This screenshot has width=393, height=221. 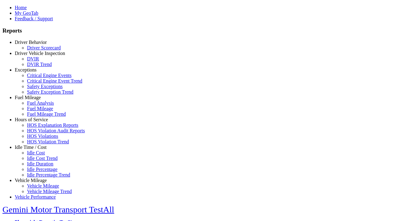 What do you see at coordinates (55, 81) in the screenshot?
I see `a: Critical Engine Event Trend` at bounding box center [55, 81].